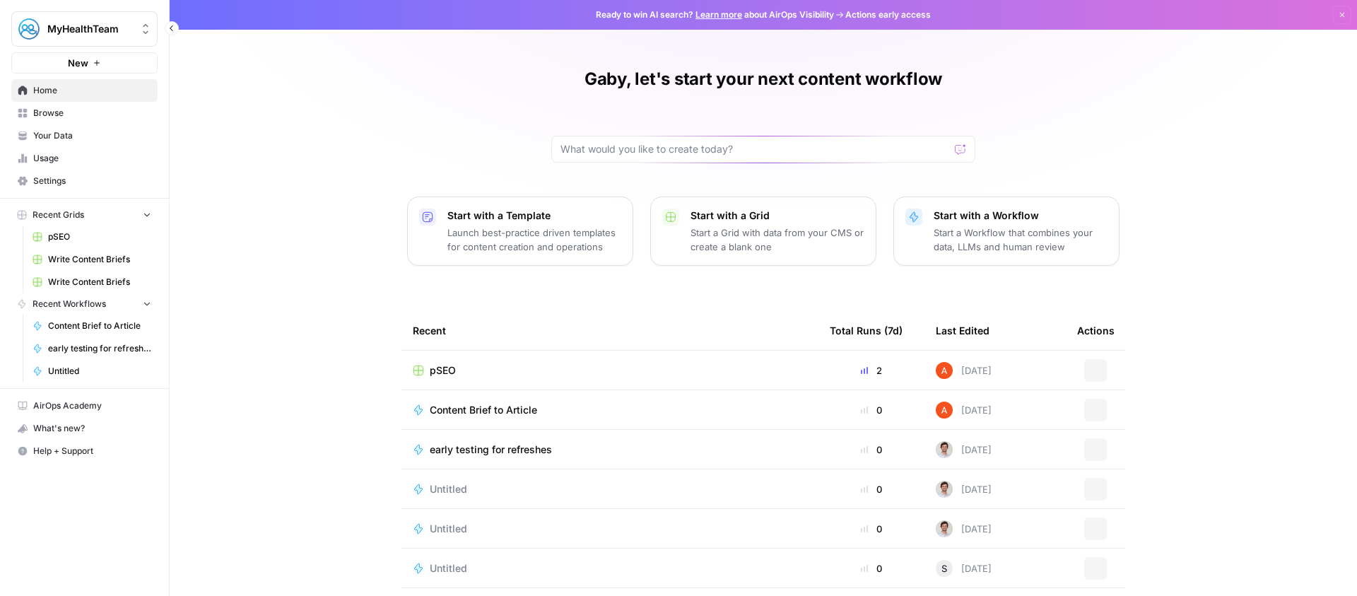 The image size is (1357, 596). Describe the element at coordinates (84, 215) in the screenshot. I see `button: Recent Grids` at that location.